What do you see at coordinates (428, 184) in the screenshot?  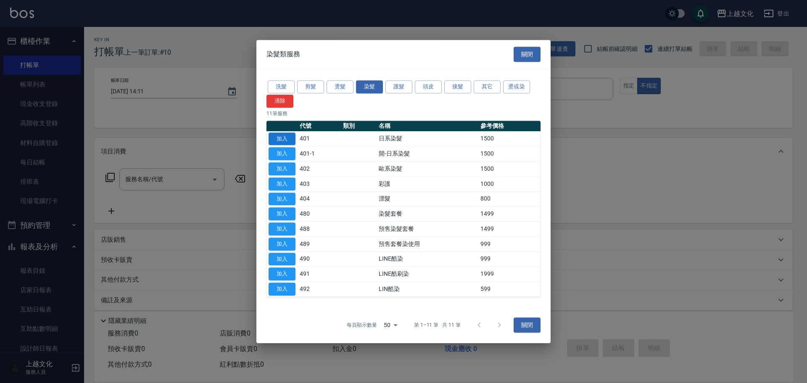 I see `td: 彩護` at bounding box center [428, 184].